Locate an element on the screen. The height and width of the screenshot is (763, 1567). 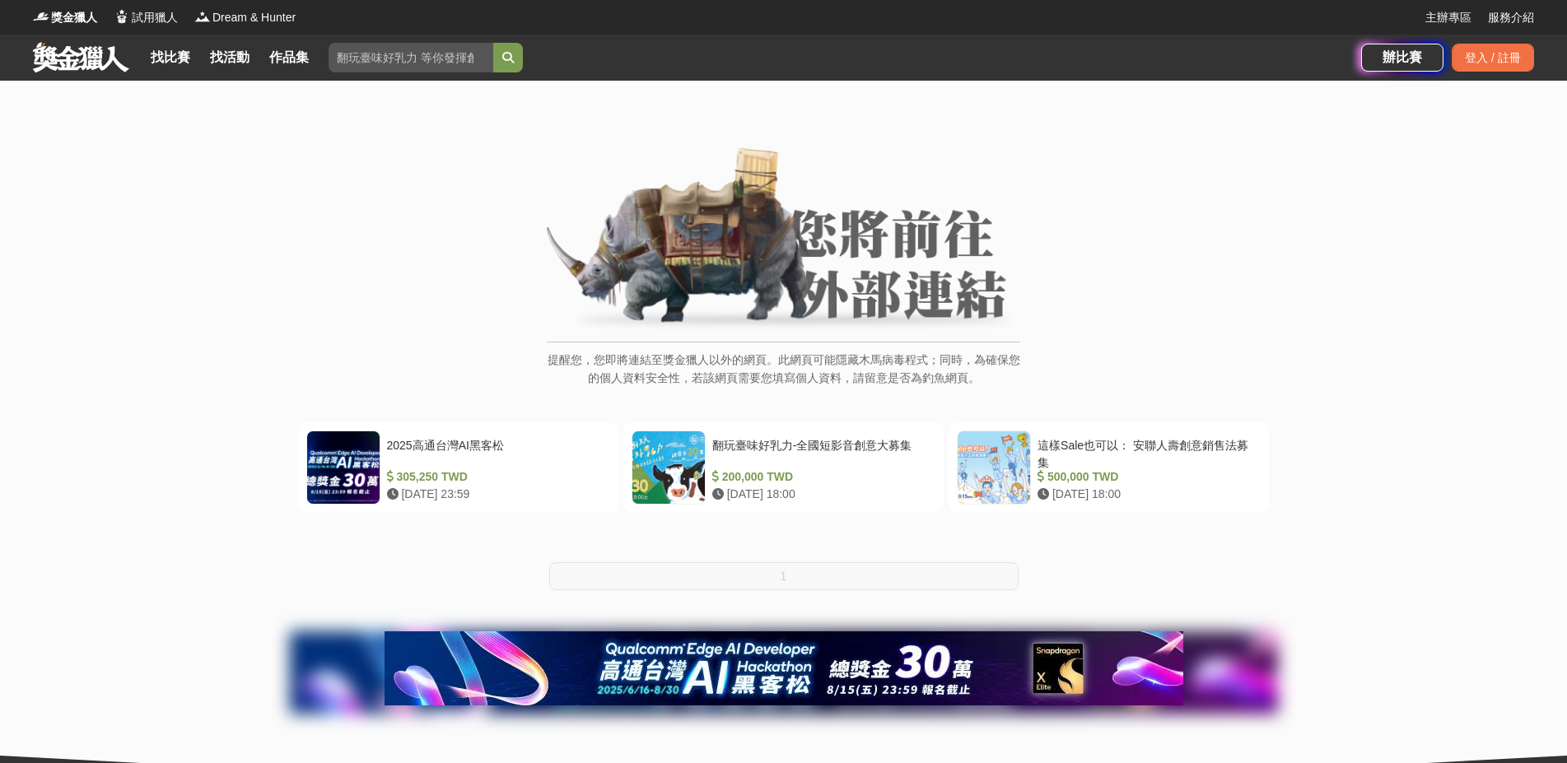
span: Dream & Hunter is located at coordinates (254, 17).